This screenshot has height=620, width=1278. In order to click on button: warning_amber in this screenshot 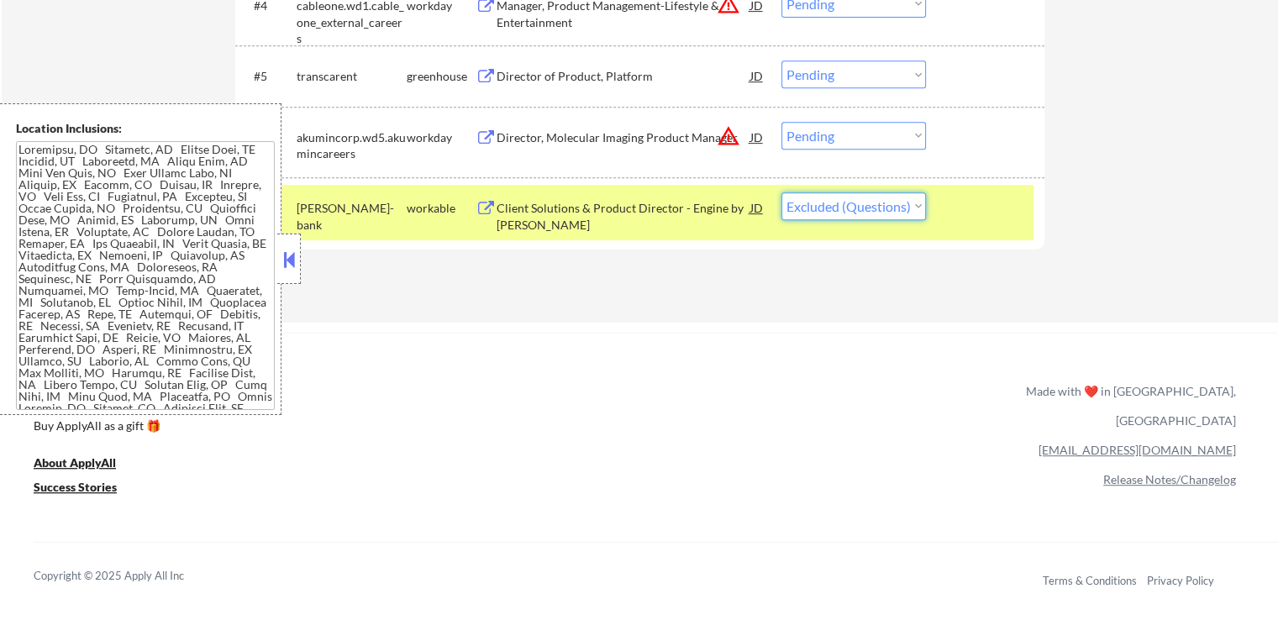, I will do `click(728, 136)`.